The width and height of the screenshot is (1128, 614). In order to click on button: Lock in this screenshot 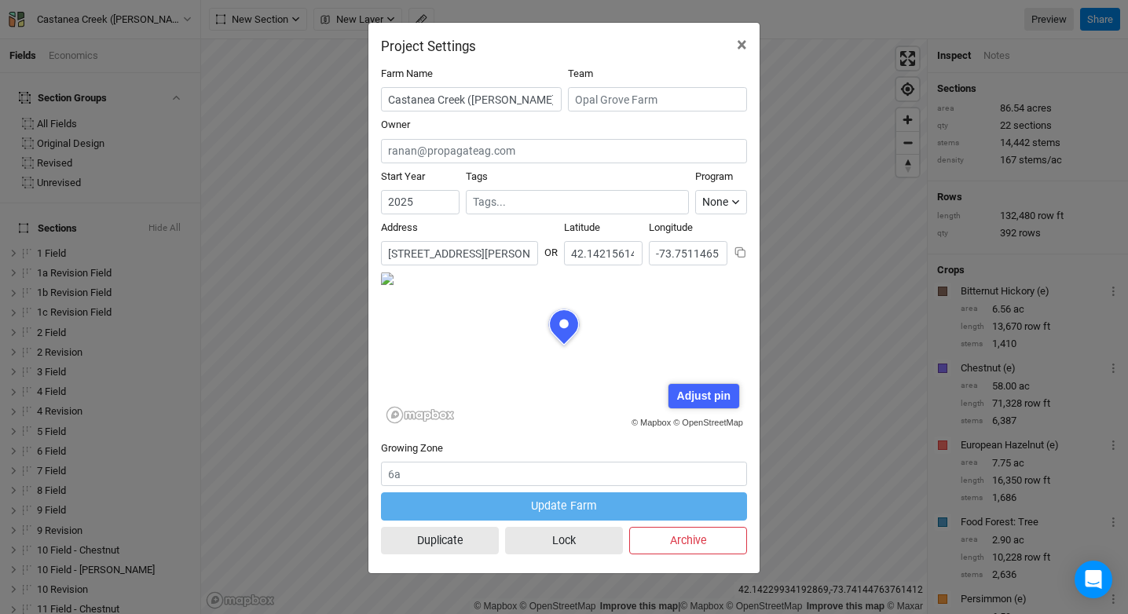, I will do `click(564, 540)`.